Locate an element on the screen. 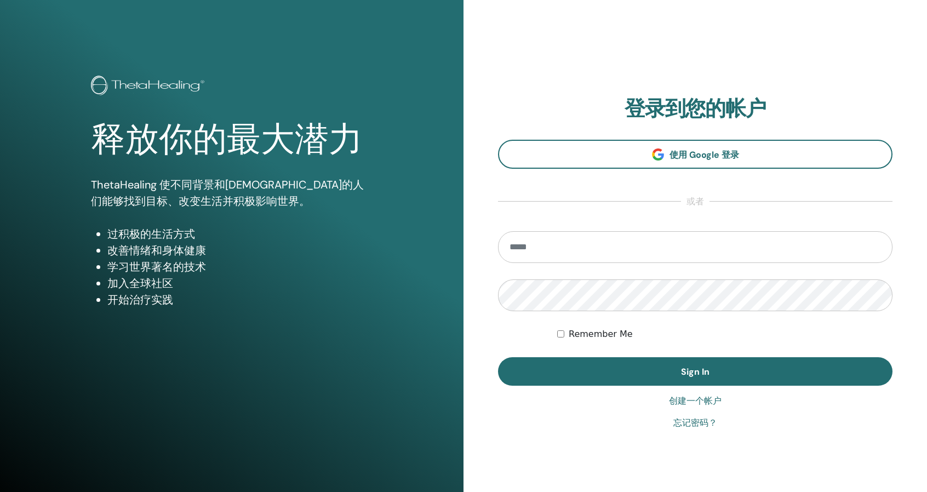  div: Keep me authenticated indefinitely or until I manually logout is located at coordinates (725, 334).